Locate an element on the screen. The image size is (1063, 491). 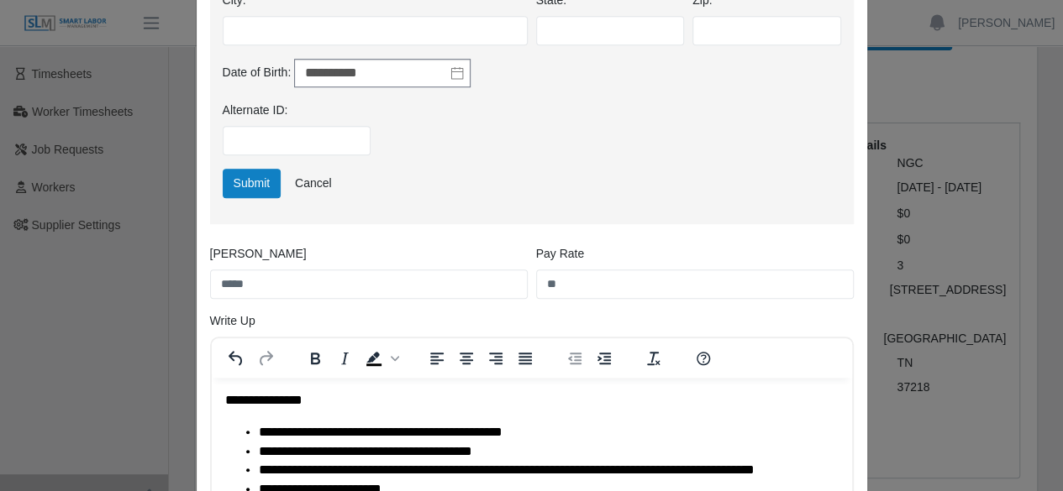
button: Redo is located at coordinates (265, 359).